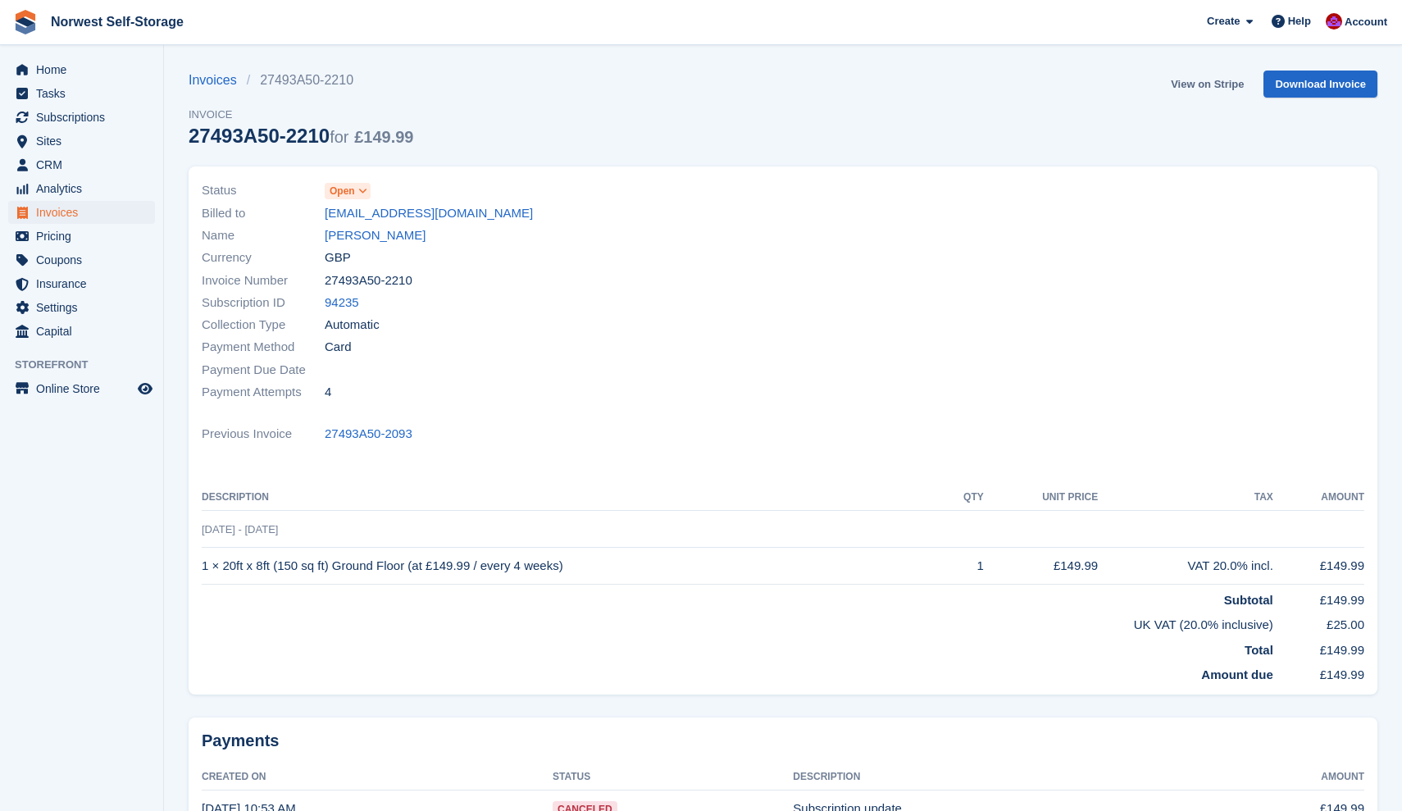 Image resolution: width=1402 pixels, height=811 pixels. Describe the element at coordinates (85, 70) in the screenshot. I see `span: Home` at that location.